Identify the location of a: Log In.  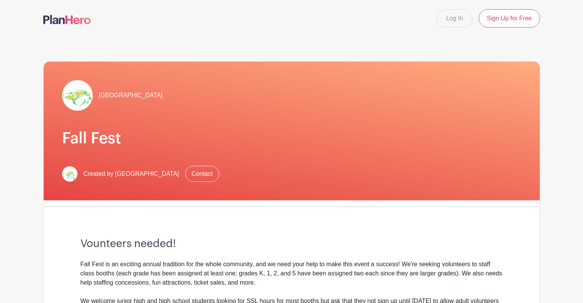
(455, 18).